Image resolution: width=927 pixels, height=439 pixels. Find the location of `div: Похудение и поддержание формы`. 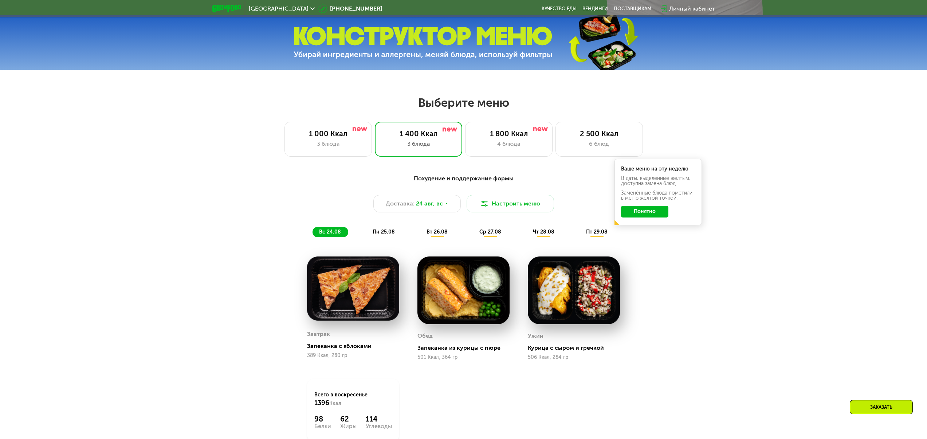

div: Похудение и поддержание формы is located at coordinates (464, 178).